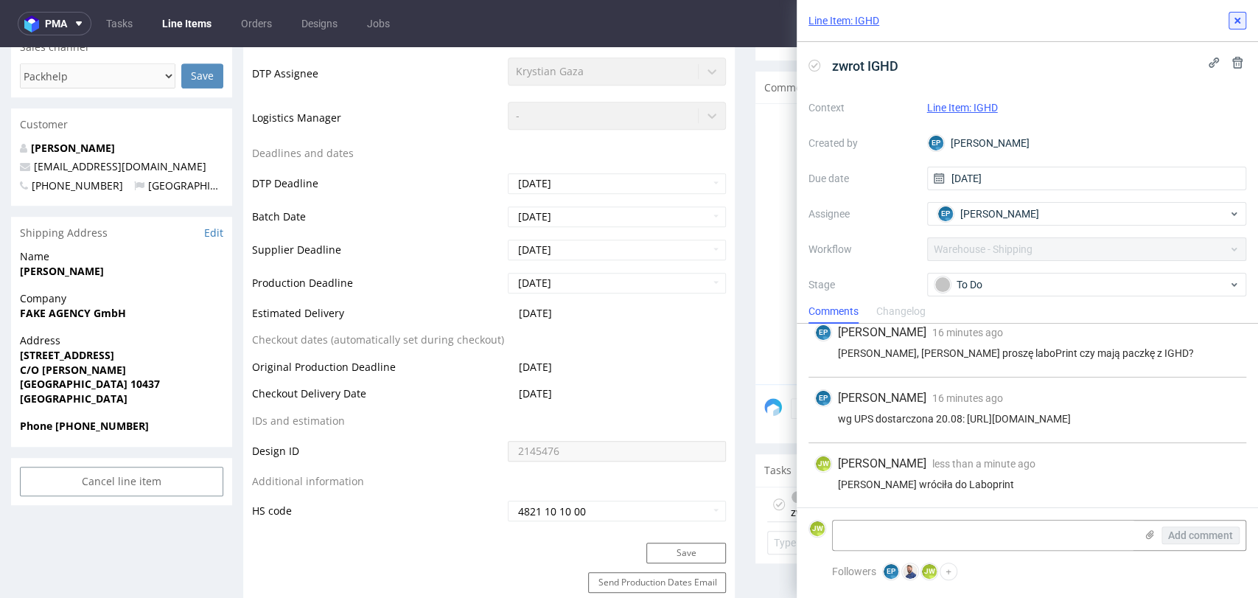 The width and height of the screenshot is (1258, 598). What do you see at coordinates (378, 378) in the screenshot?
I see `td: IDs and estimation` at bounding box center [378, 378].